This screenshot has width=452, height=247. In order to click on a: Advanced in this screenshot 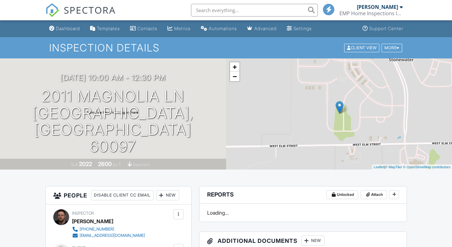, I will do `click(262, 29)`.